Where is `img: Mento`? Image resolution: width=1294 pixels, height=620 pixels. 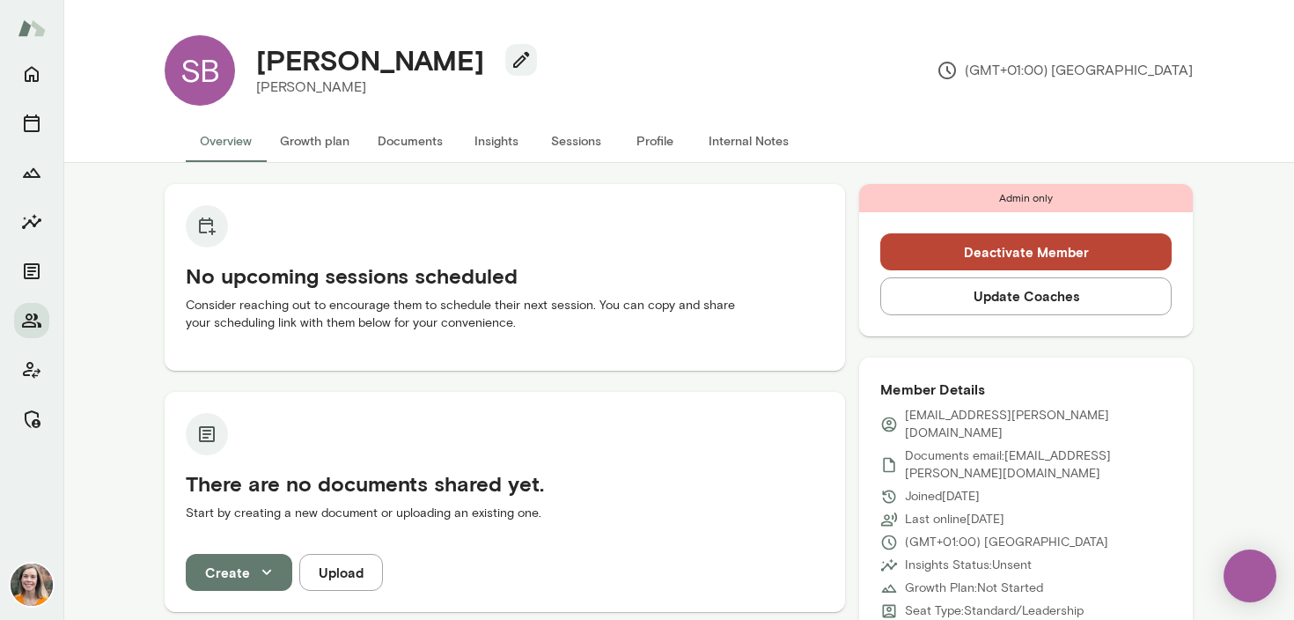 img: Mento is located at coordinates (32, 28).